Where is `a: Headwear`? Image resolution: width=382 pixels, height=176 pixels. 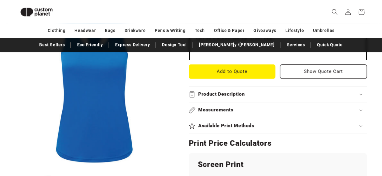 a: Headwear is located at coordinates (85, 30).